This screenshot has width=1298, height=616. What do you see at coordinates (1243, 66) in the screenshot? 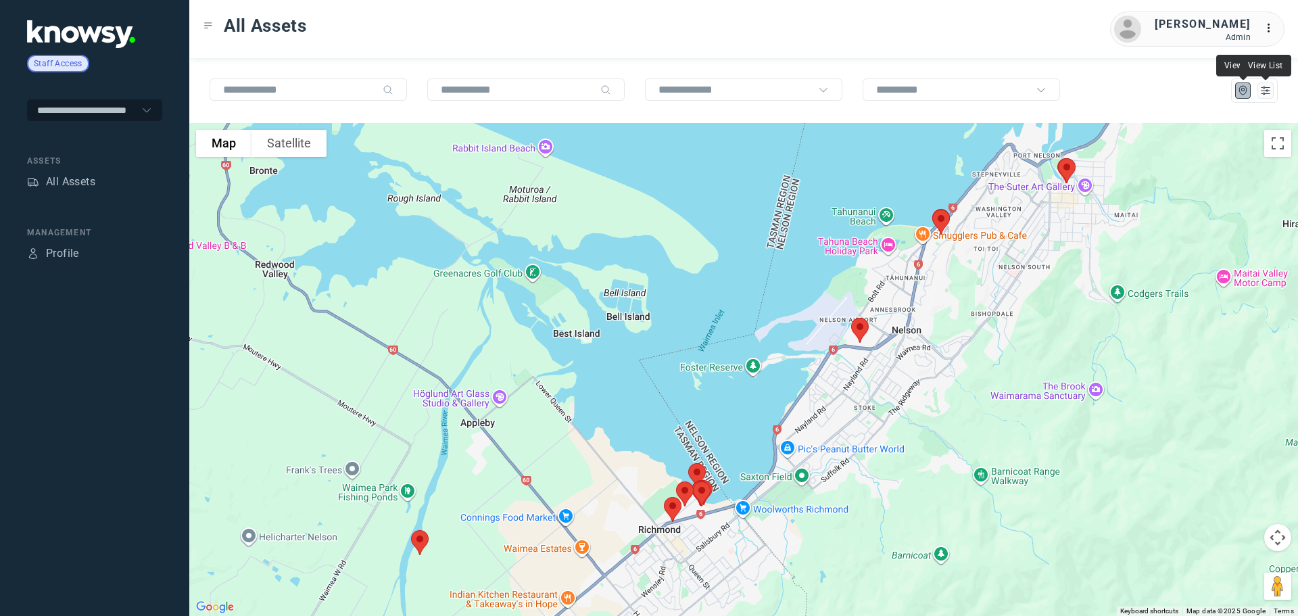
I see `span: View Map` at bounding box center [1243, 66].